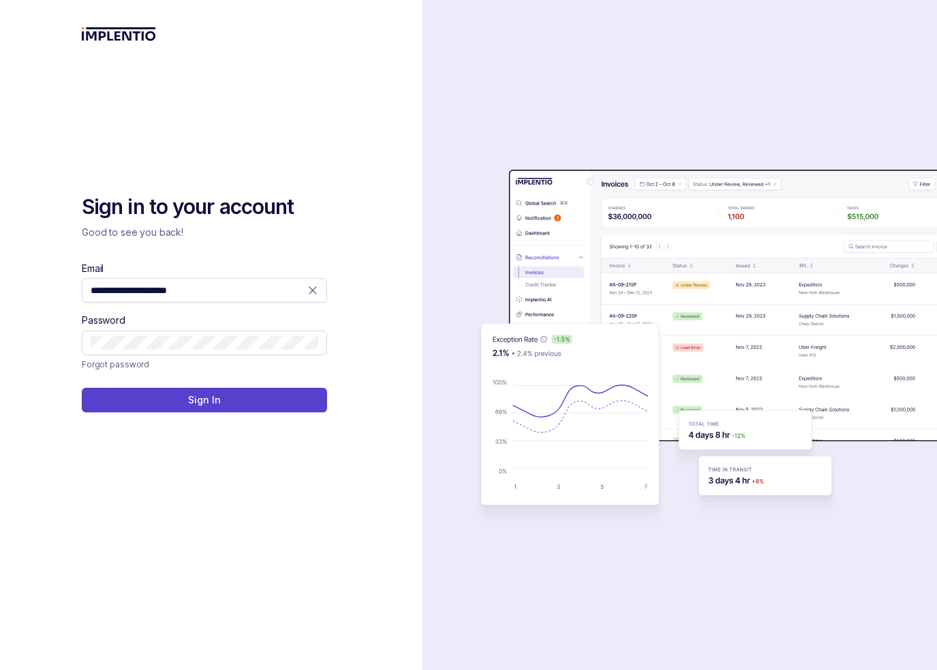  Describe the element at coordinates (115, 365) in the screenshot. I see `a: Link Forgot password` at that location.